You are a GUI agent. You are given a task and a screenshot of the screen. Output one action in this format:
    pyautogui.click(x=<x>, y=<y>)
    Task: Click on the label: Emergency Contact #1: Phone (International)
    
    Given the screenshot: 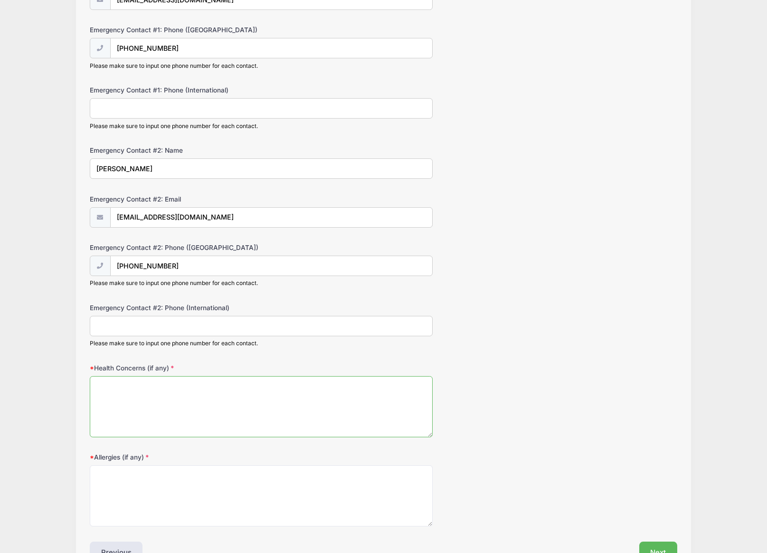 What is the action you would take?
    pyautogui.click(x=188, y=90)
    